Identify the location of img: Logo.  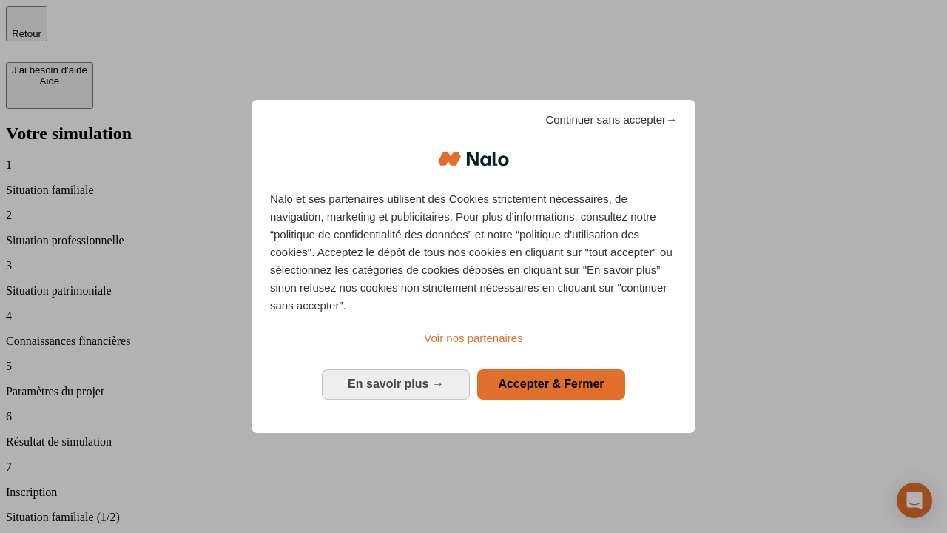
(473, 159).